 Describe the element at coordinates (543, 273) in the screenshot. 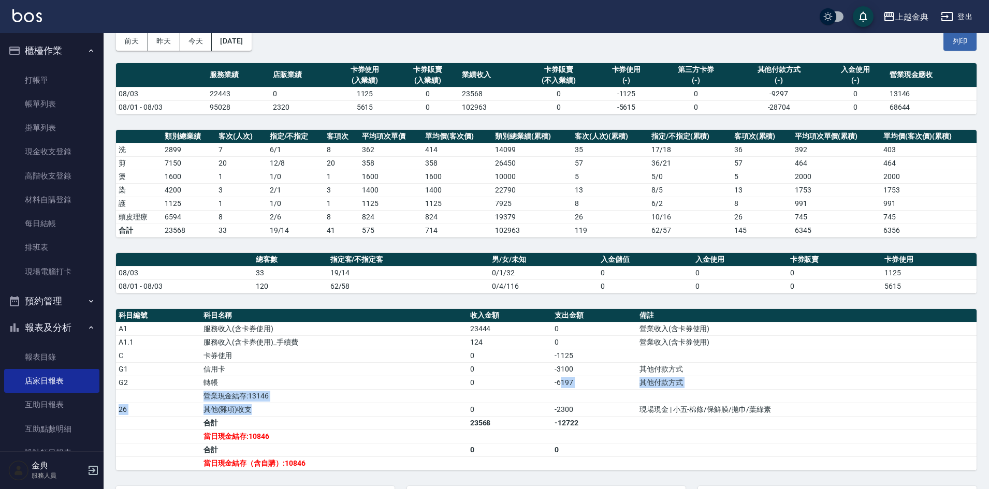

I see `td: 0/1/32` at that location.